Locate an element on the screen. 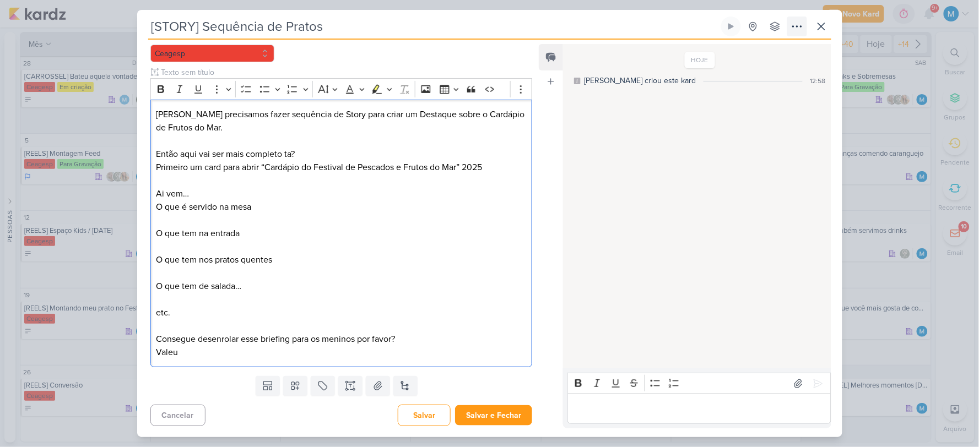  p: O que tem de salada… is located at coordinates (341, 287).